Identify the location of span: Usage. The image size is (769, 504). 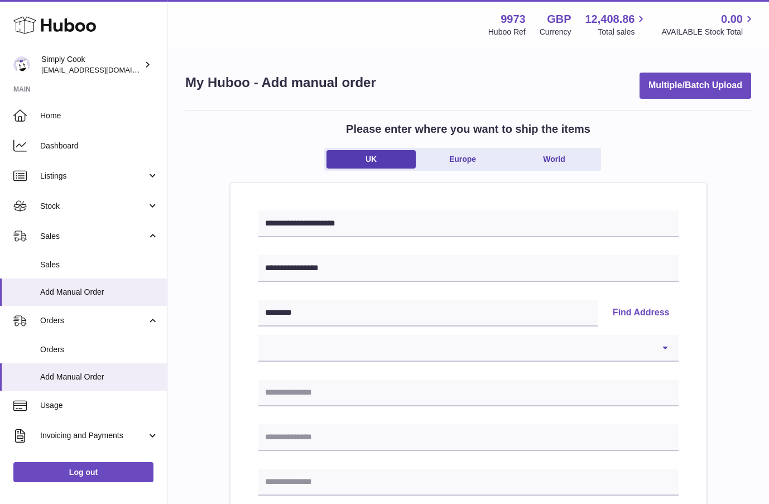
(99, 405).